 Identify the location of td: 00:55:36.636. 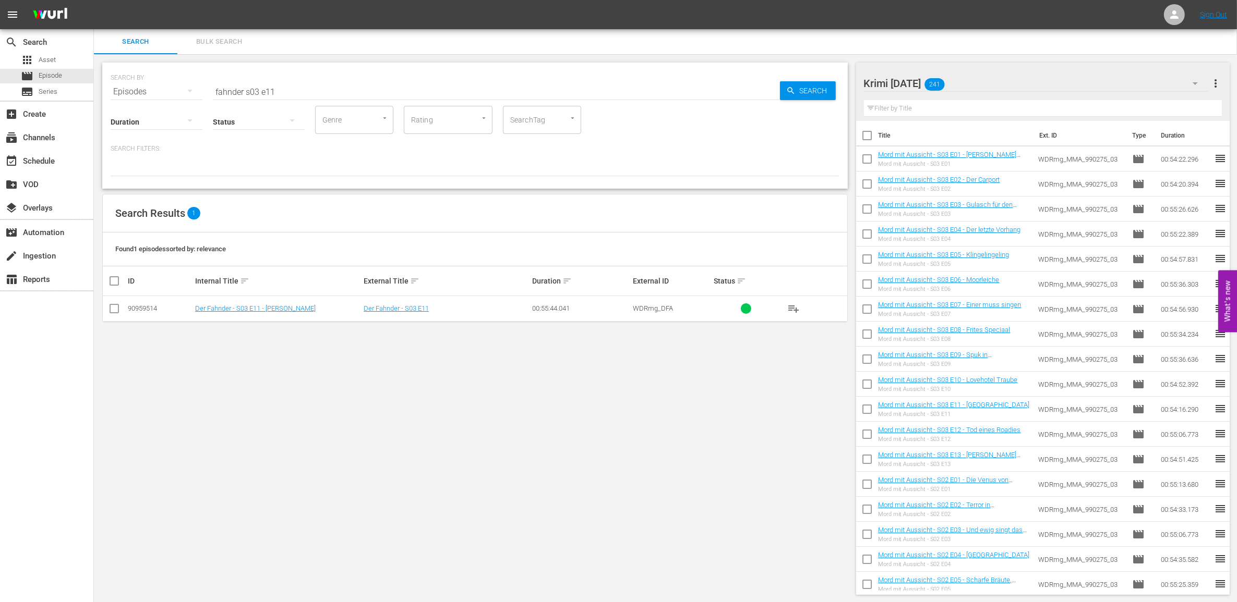
(1185, 359).